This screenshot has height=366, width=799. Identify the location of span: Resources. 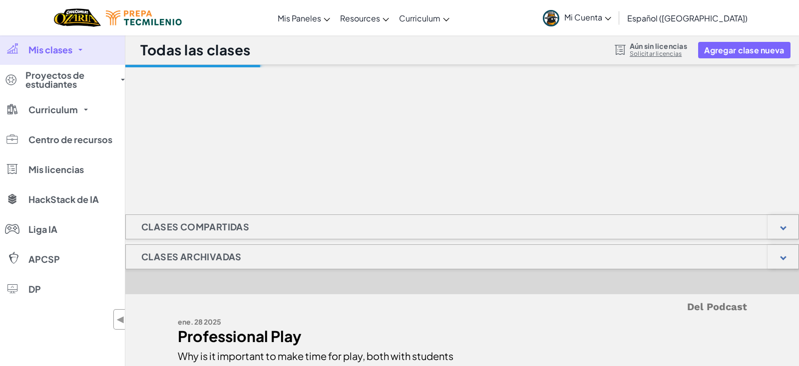
(360, 18).